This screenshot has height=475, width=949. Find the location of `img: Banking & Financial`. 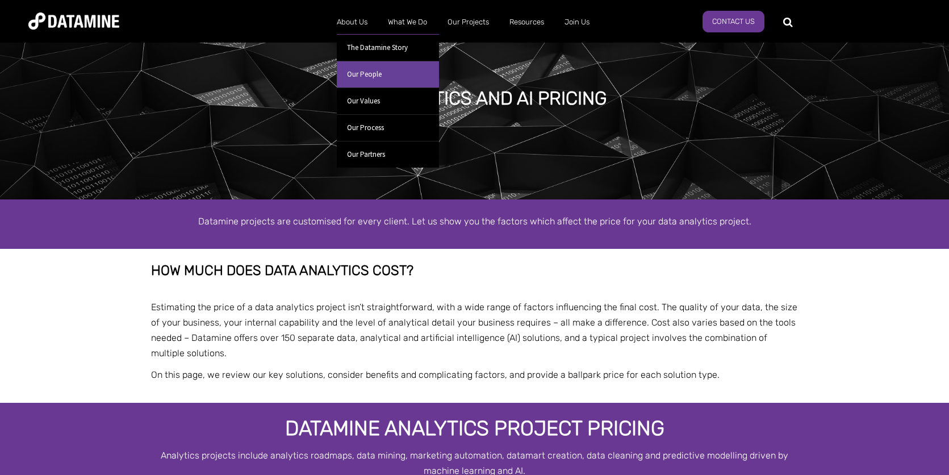

img: Banking & Financial is located at coordinates (151, 388).